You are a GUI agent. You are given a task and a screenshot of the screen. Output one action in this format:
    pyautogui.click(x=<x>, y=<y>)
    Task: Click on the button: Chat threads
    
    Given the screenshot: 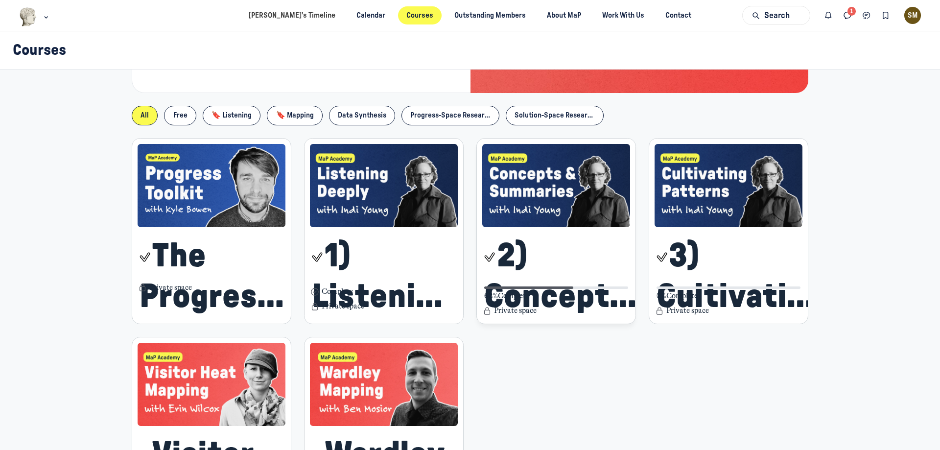 What is the action you would take?
    pyautogui.click(x=867, y=15)
    